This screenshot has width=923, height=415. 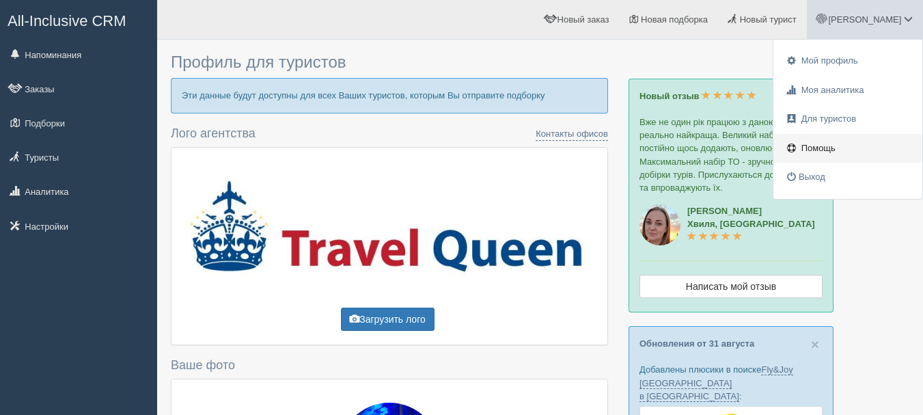 What do you see at coordinates (847, 177) in the screenshot?
I see `a: Выход` at bounding box center [847, 177].